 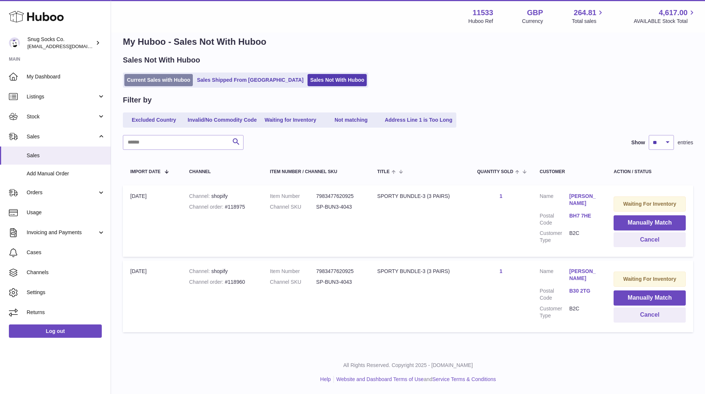 I want to click on span: Add Manual Order, so click(x=66, y=173).